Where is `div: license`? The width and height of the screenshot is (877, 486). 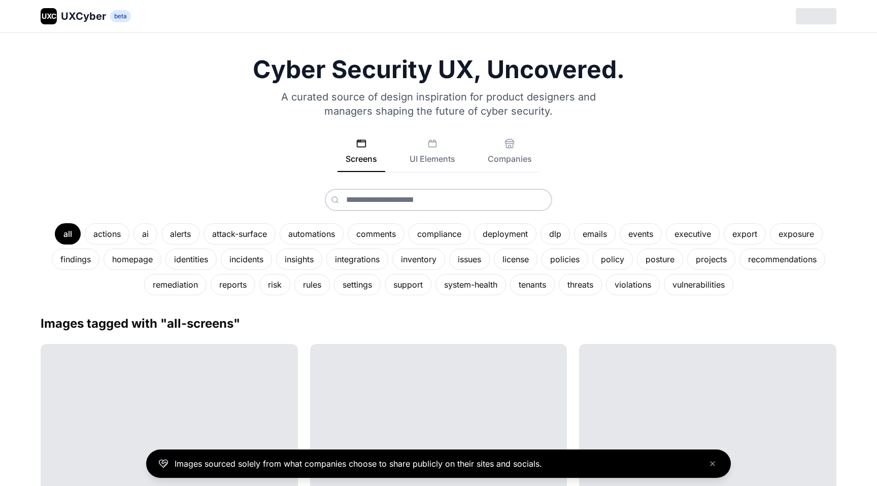
div: license is located at coordinates (516, 259).